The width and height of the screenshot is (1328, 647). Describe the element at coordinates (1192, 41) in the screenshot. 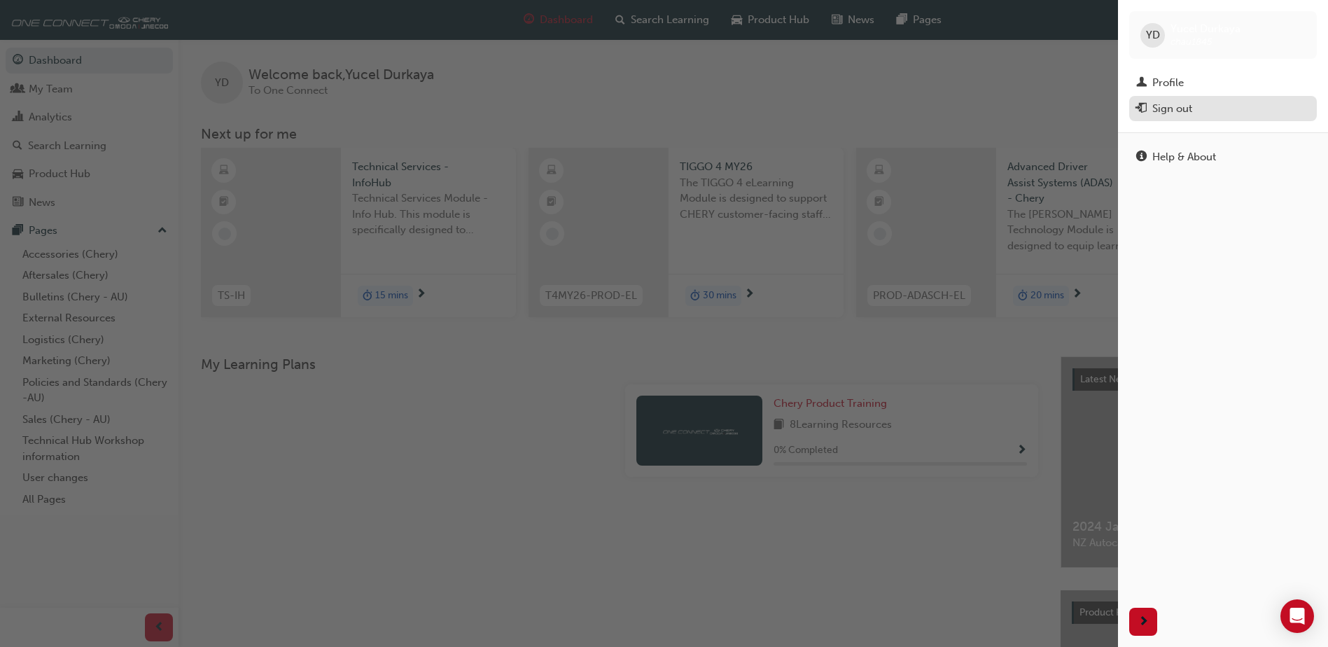

I see `span: chau1845` at that location.